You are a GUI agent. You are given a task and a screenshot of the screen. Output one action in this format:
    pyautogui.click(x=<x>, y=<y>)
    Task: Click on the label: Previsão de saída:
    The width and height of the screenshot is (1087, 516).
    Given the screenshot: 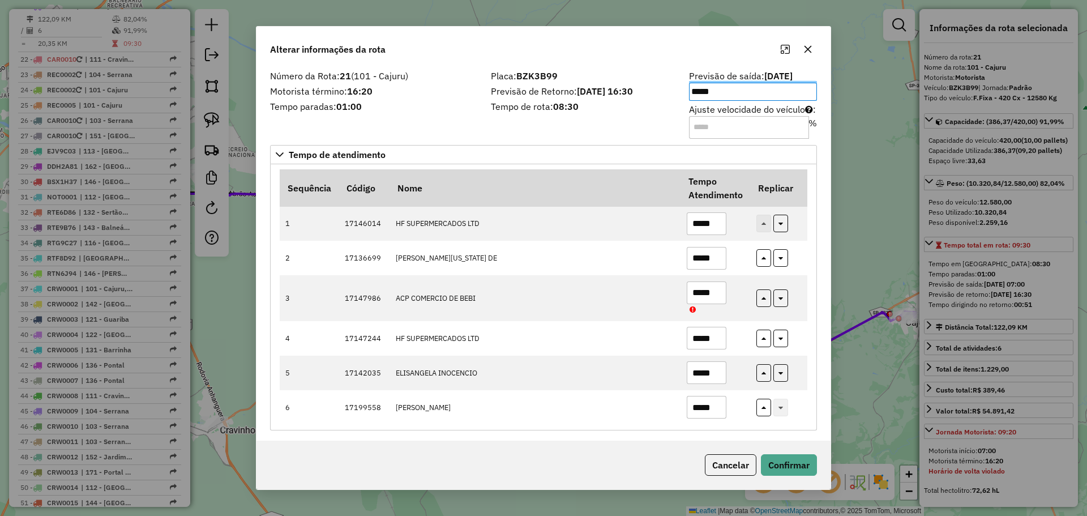 What is the action you would take?
    pyautogui.click(x=753, y=85)
    